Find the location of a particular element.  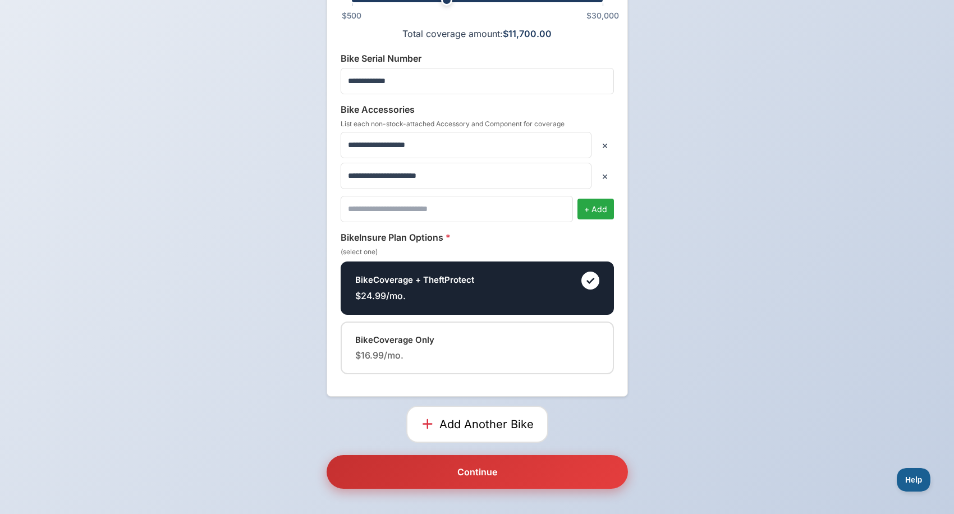

label: Bike Accessories is located at coordinates (477, 109).